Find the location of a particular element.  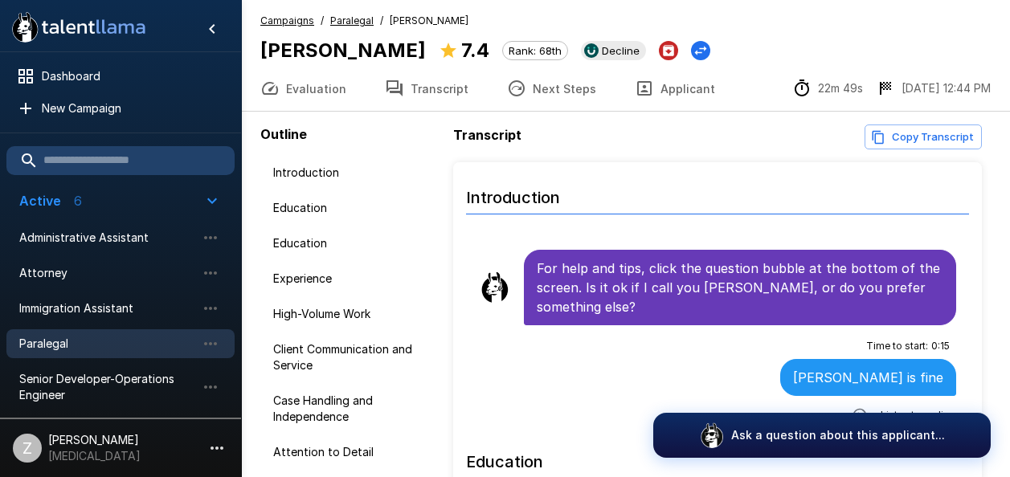

div: View profile in UKG is located at coordinates (613, 51).